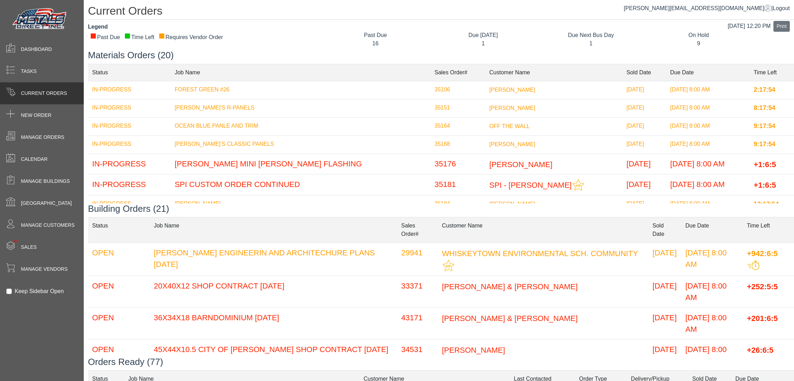 This screenshot has height=381, width=794. What do you see at coordinates (766, 204) in the screenshot?
I see `span: 13:17:54` at bounding box center [766, 204].